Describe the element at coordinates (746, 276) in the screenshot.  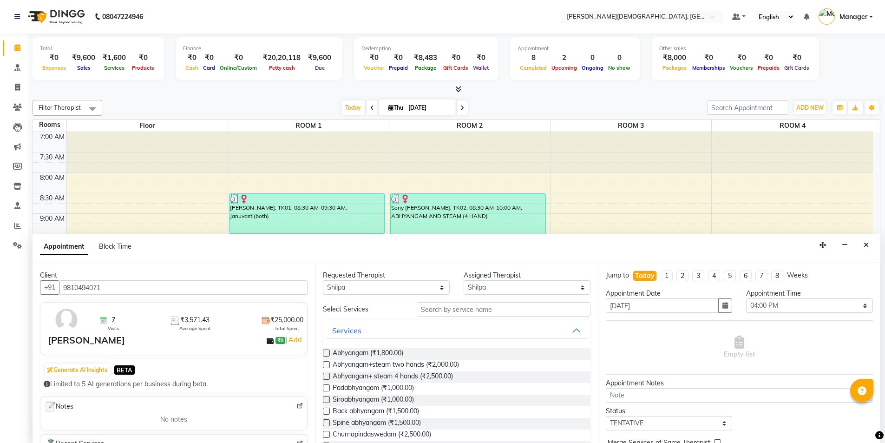
I see `li: 6` at that location.